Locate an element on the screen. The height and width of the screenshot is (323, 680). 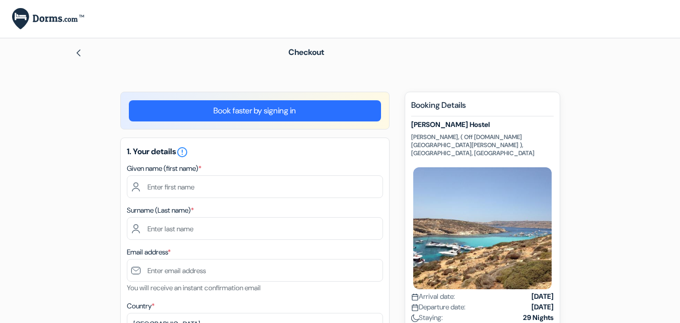
i: error_outline is located at coordinates (182, 152).